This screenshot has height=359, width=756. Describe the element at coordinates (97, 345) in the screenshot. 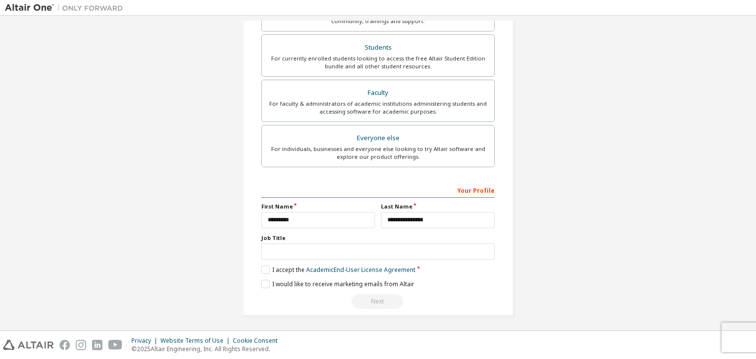

I see `img: linkedin.svg` at that location.